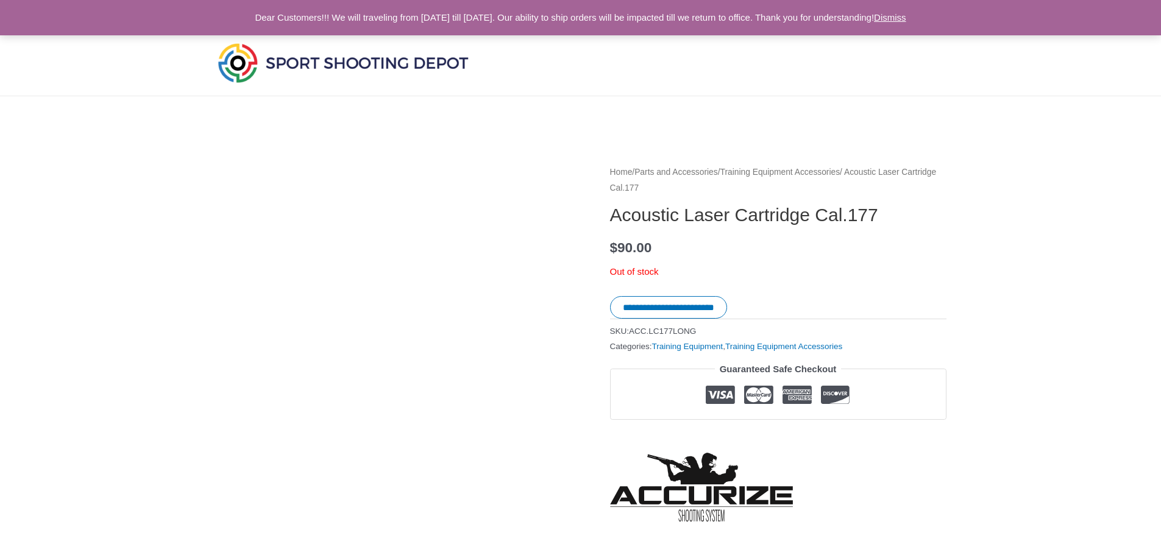 Image resolution: width=1161 pixels, height=555 pixels. I want to click on bdi: 90.00, so click(631, 247).